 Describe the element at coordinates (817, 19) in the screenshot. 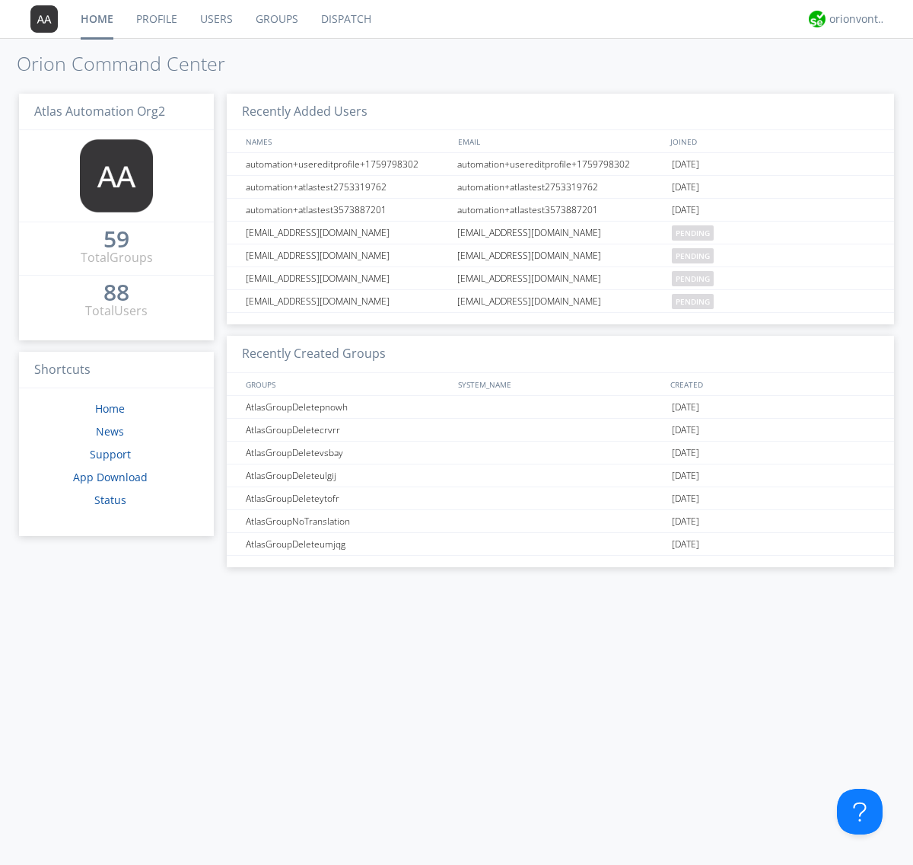

I see `img: 29d36aed6fa347d5a1537e7736e6aa13` at that location.